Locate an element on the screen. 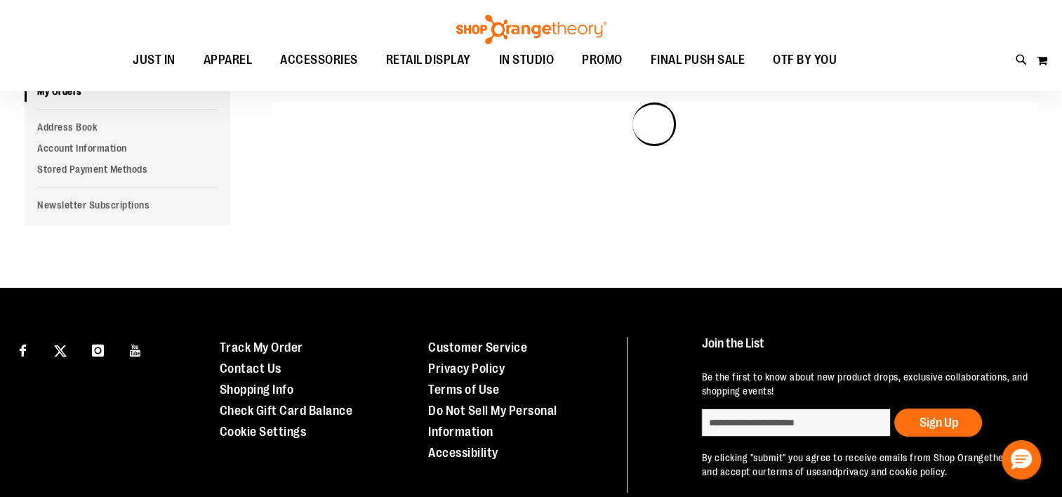 This screenshot has width=1062, height=497. a: PROMO is located at coordinates (602, 60).